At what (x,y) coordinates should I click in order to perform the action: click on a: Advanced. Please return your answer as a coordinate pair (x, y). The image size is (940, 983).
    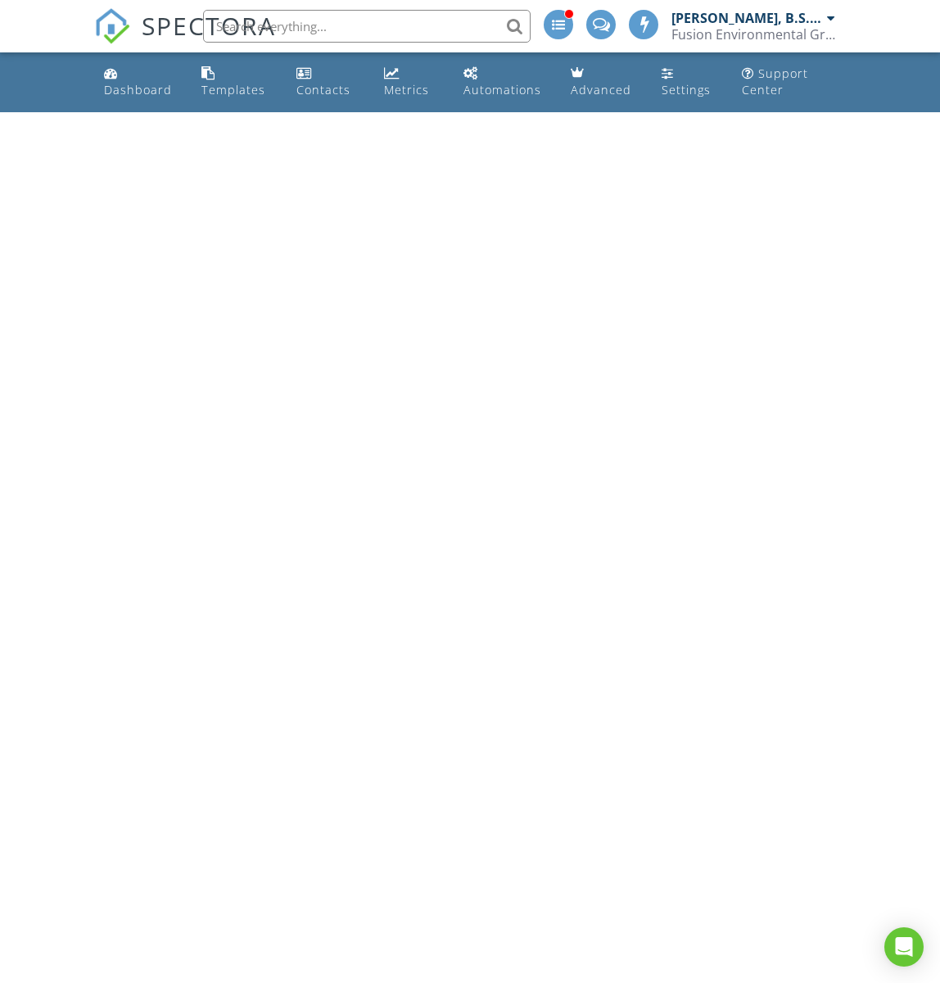
    Looking at the image, I should click on (603, 82).